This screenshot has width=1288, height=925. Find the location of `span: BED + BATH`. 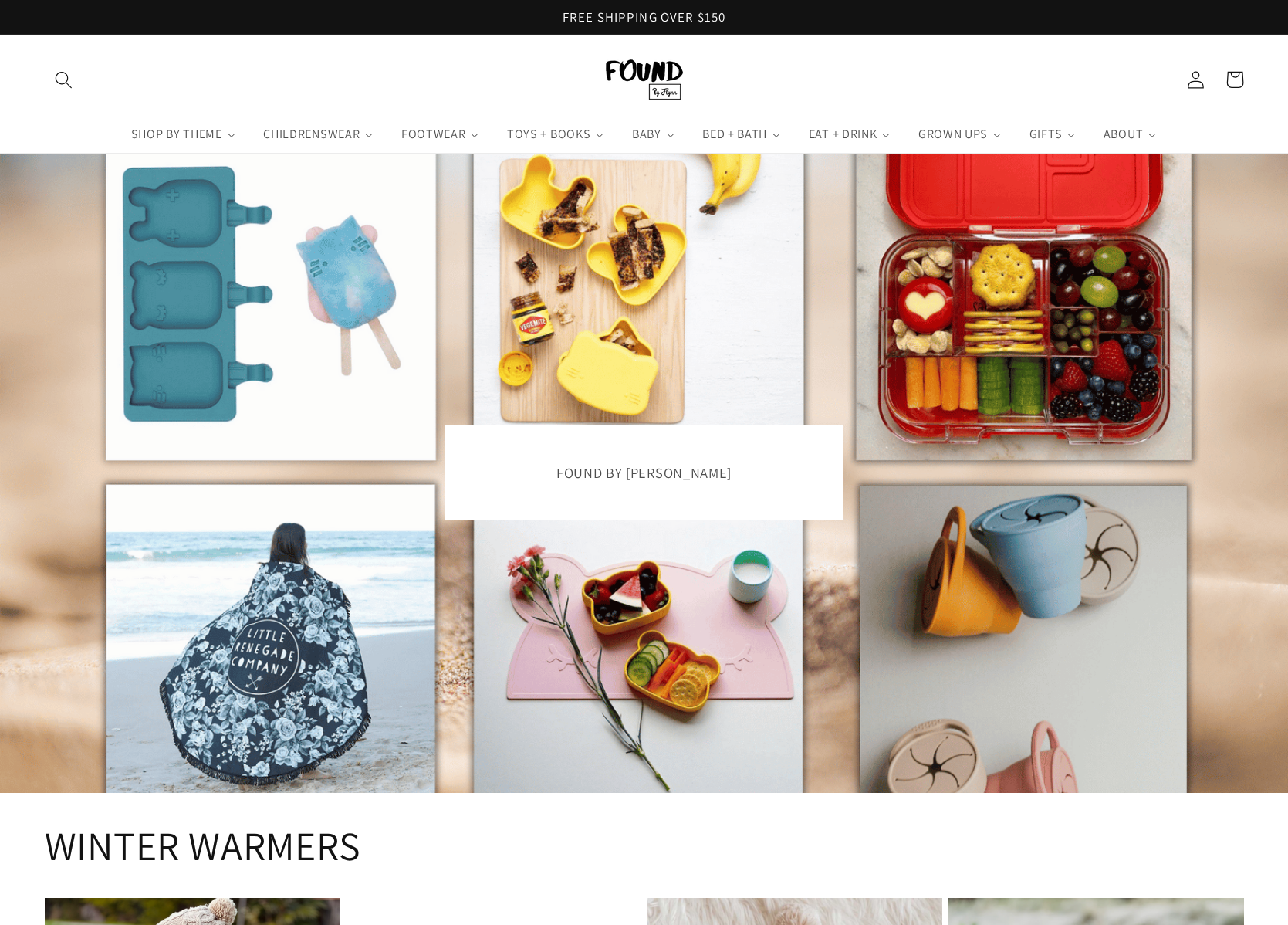

span: BED + BATH is located at coordinates (734, 134).